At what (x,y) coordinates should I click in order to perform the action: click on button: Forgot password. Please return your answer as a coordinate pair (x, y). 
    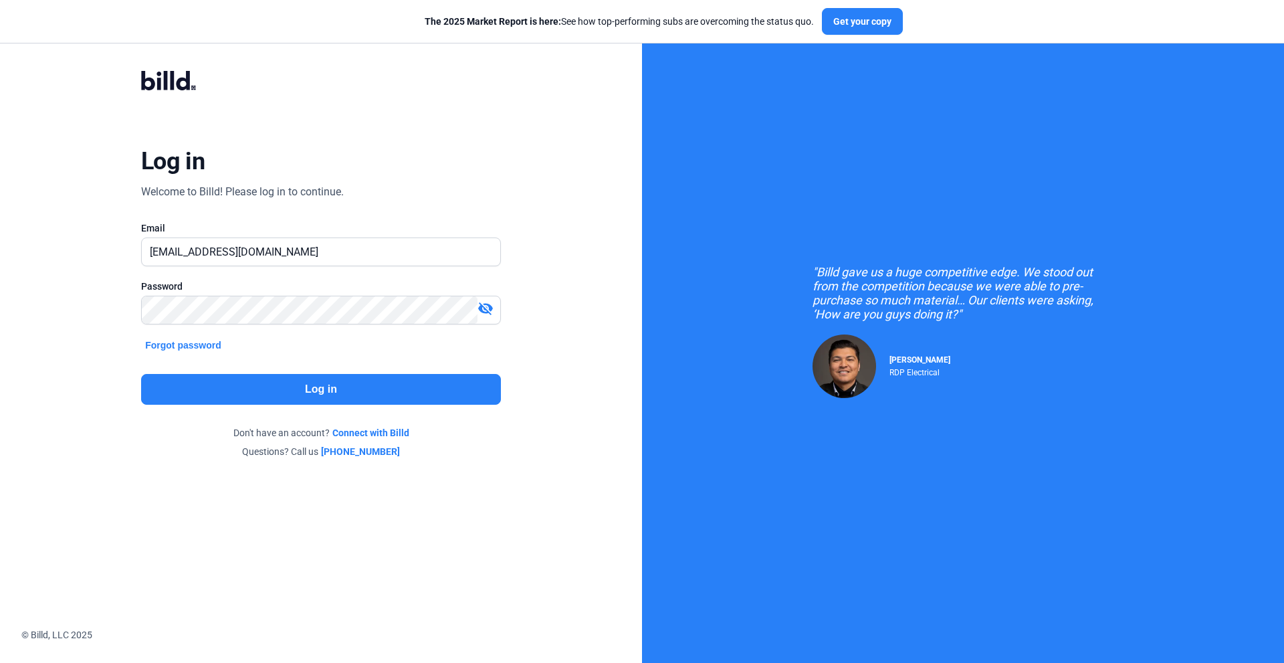
    Looking at the image, I should click on (183, 345).